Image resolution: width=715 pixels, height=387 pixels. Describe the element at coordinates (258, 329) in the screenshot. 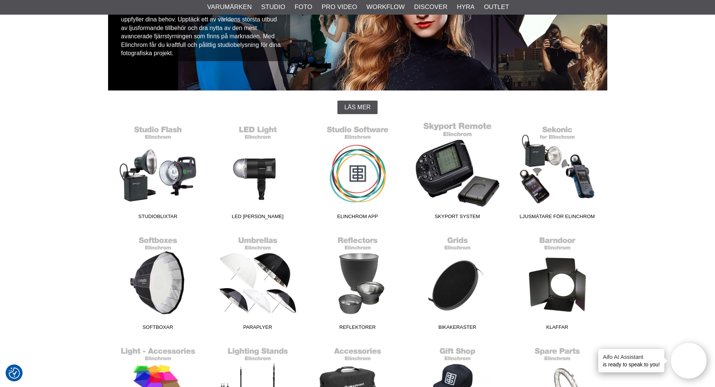

I see `span: Paraplyer` at that location.